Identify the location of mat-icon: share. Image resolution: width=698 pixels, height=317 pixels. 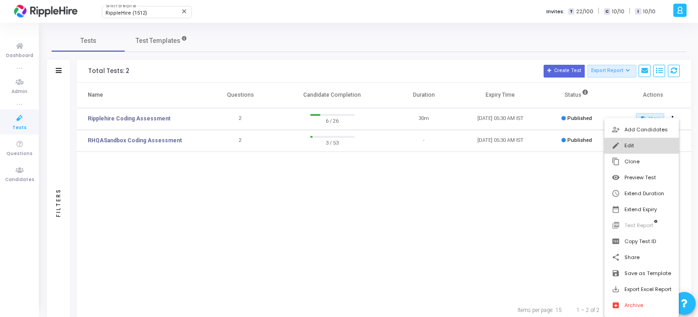
(616, 258).